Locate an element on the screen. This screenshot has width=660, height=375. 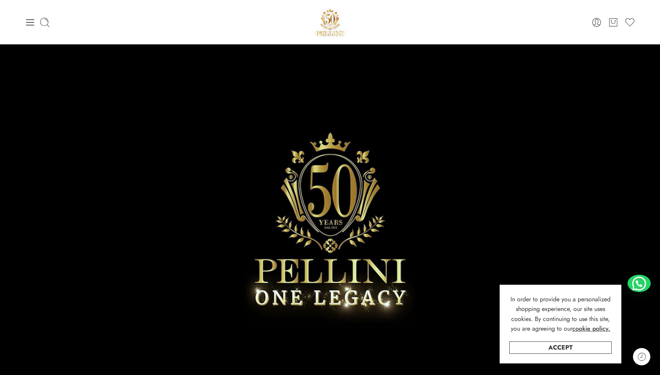
a: Wishlist is located at coordinates (629, 22).